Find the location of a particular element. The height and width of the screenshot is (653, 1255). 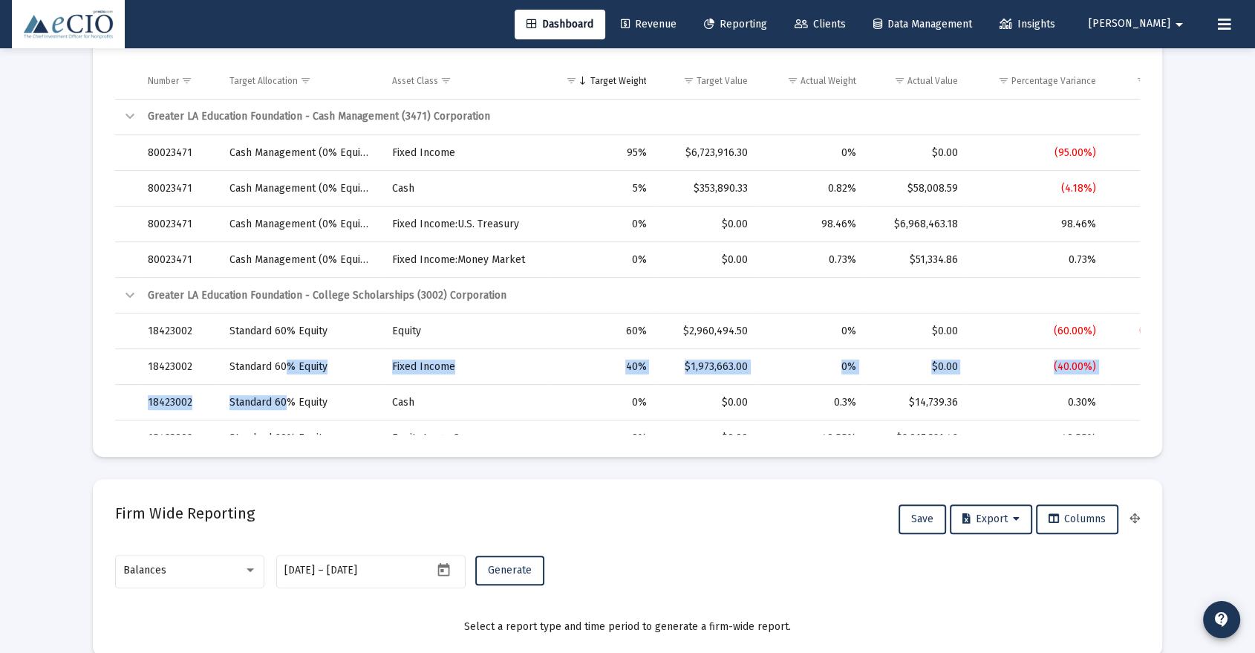

td: Equity:Large Cap is located at coordinates (465, 438).